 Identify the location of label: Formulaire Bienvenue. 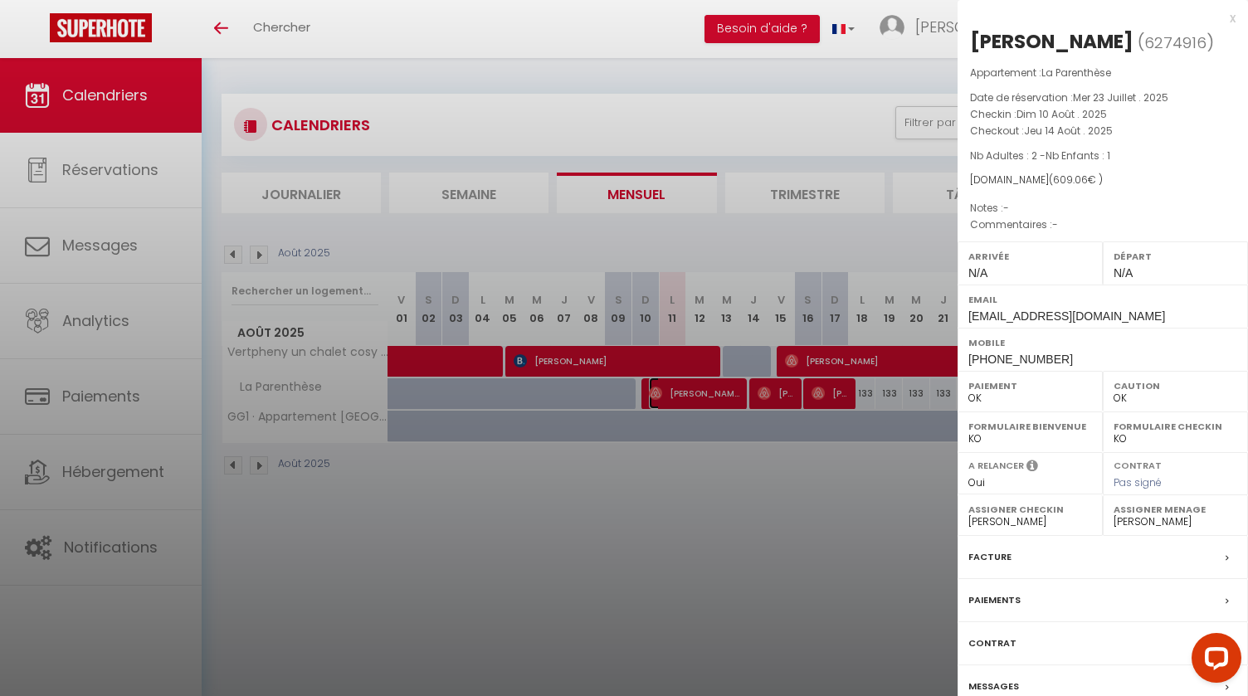
(1029, 426).